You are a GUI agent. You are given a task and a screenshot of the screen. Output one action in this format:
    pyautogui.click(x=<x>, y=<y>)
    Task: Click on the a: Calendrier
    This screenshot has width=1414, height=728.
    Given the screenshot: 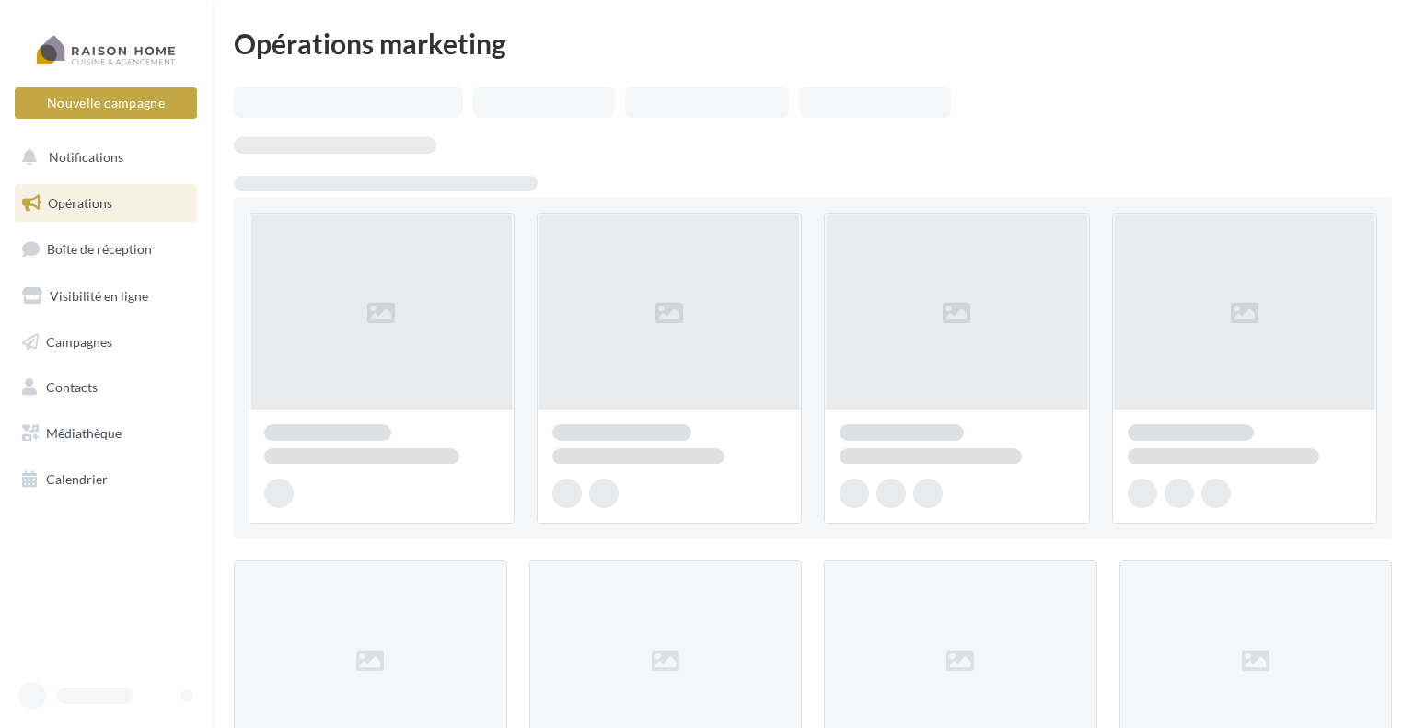 What is the action you would take?
    pyautogui.click(x=106, y=480)
    